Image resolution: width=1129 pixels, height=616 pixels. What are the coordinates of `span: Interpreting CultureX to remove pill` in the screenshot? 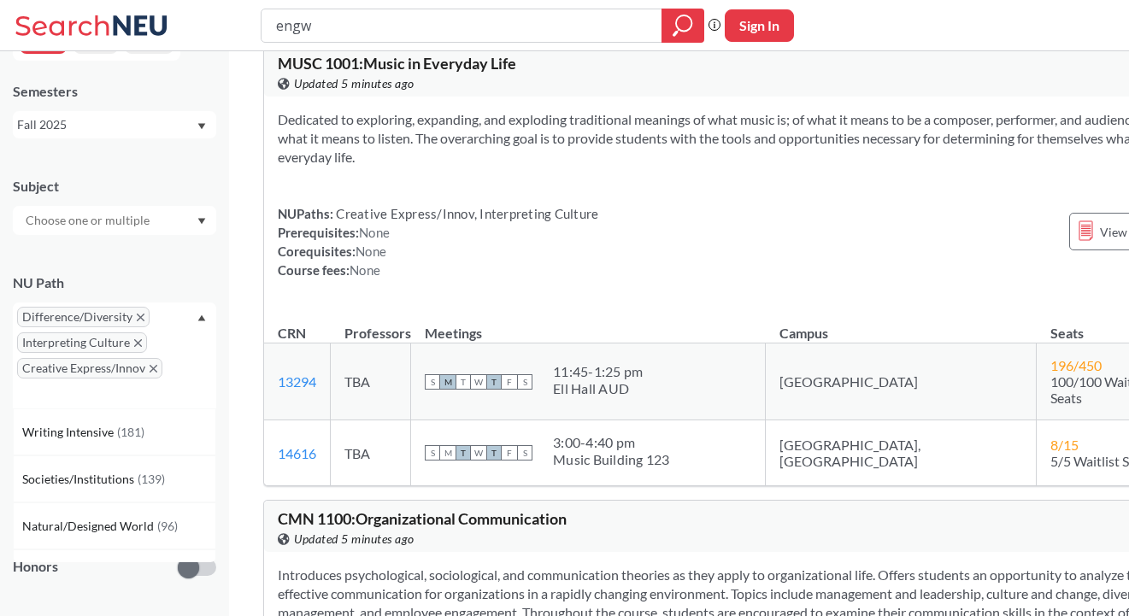 It's located at (82, 343).